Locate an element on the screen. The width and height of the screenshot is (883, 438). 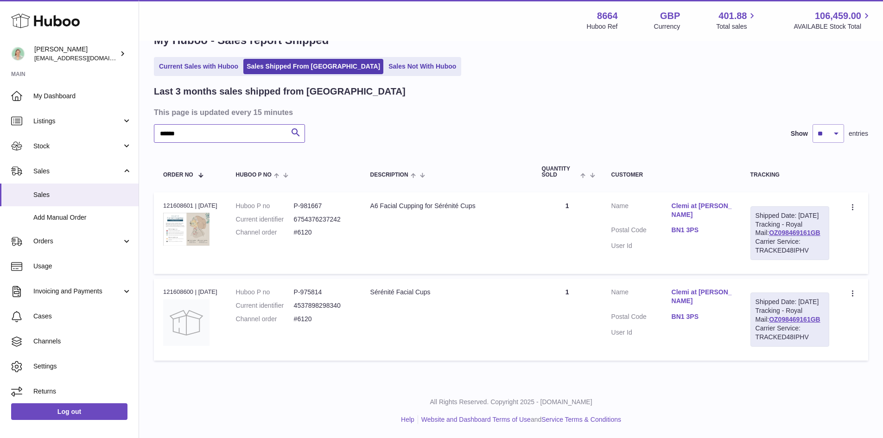
a: 401.88 Total sales is located at coordinates (737, 20).